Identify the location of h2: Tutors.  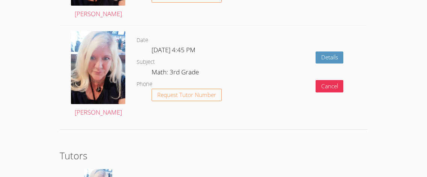
(213, 155).